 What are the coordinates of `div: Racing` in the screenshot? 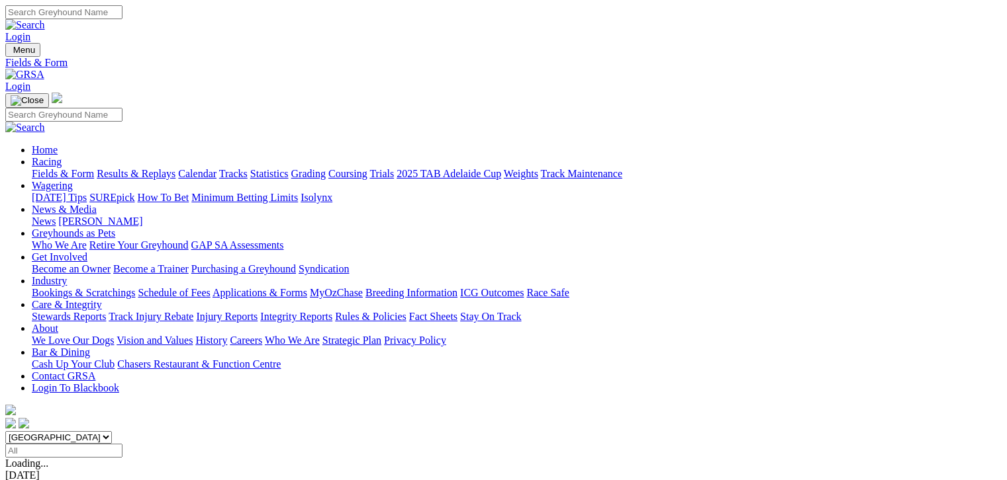 It's located at (516, 174).